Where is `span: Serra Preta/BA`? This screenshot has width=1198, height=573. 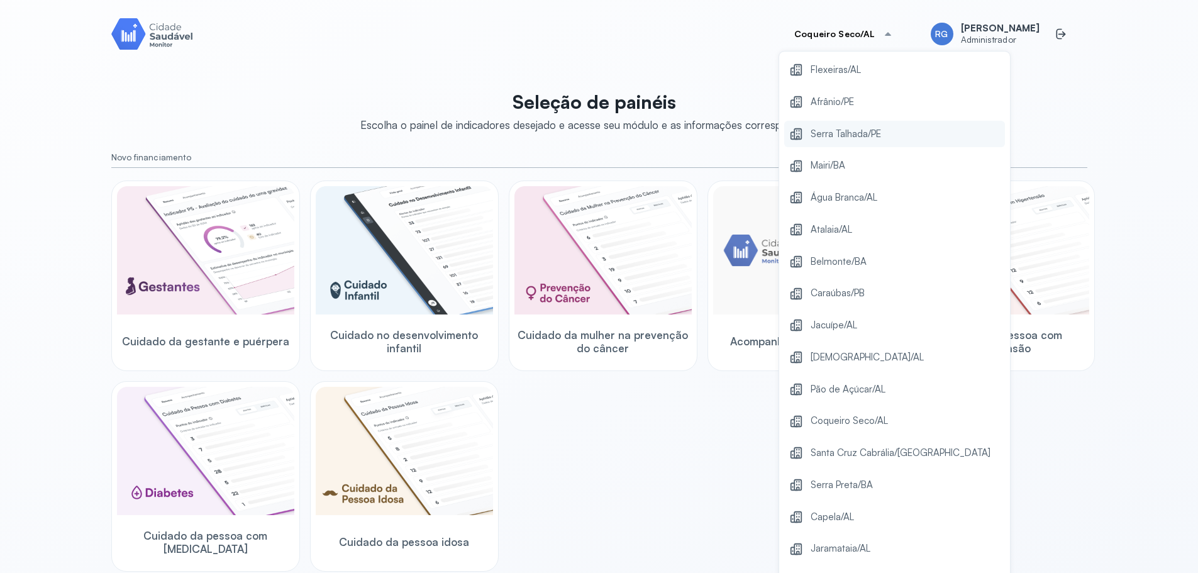
span: Serra Preta/BA is located at coordinates (842, 485).